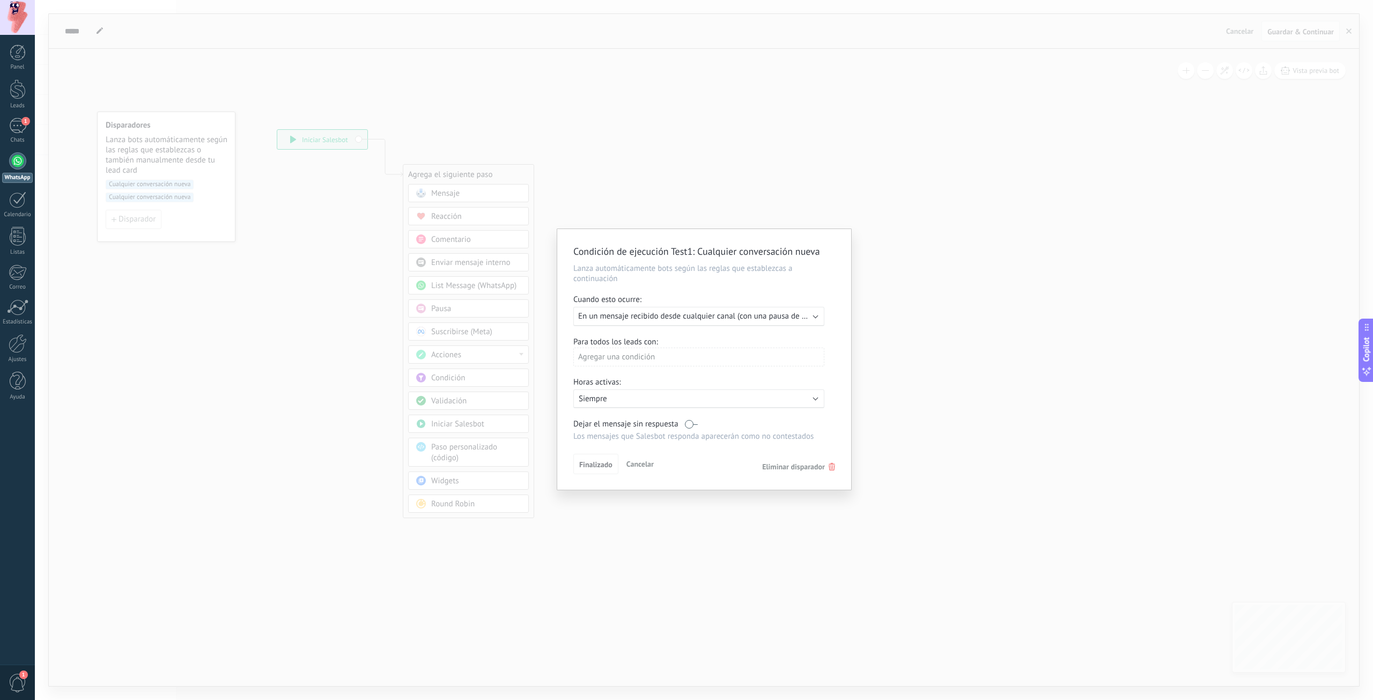  I want to click on span: En un mensaje recibido desde cualquier canal (con una pausa de un día), so click(702, 316).